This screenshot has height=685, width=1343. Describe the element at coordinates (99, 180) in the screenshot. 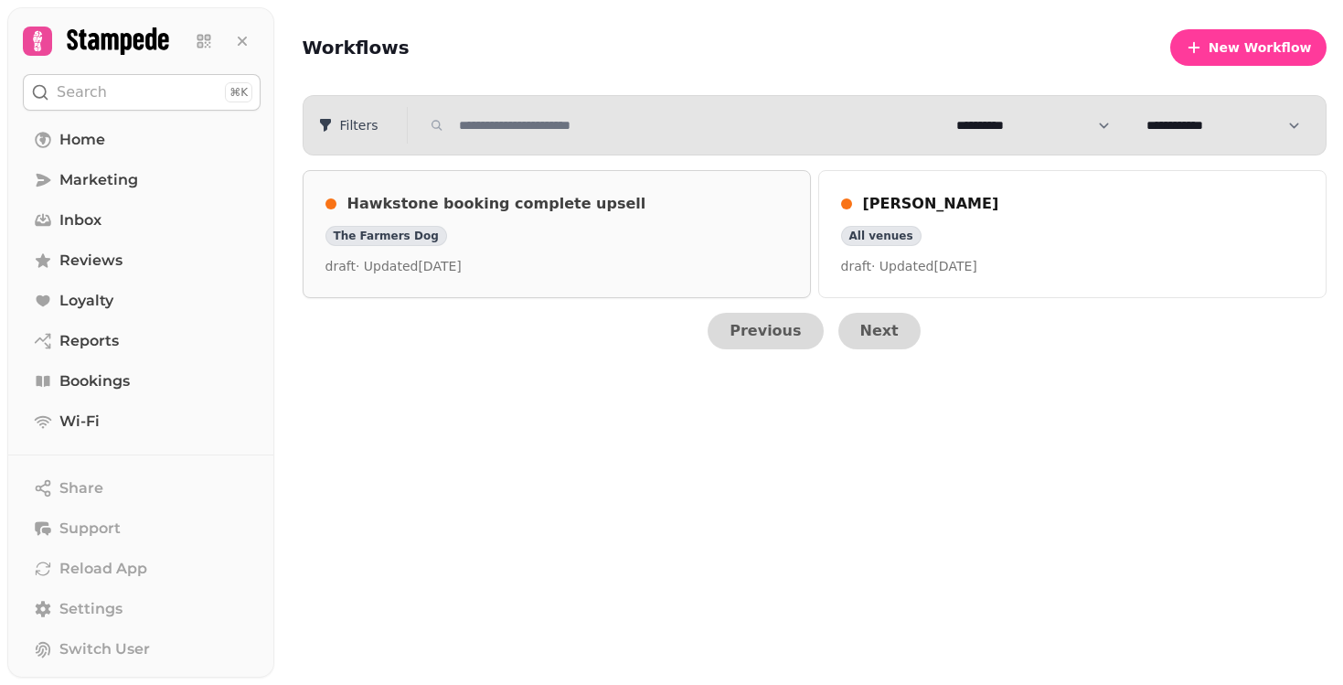

I see `span: Marketing` at that location.